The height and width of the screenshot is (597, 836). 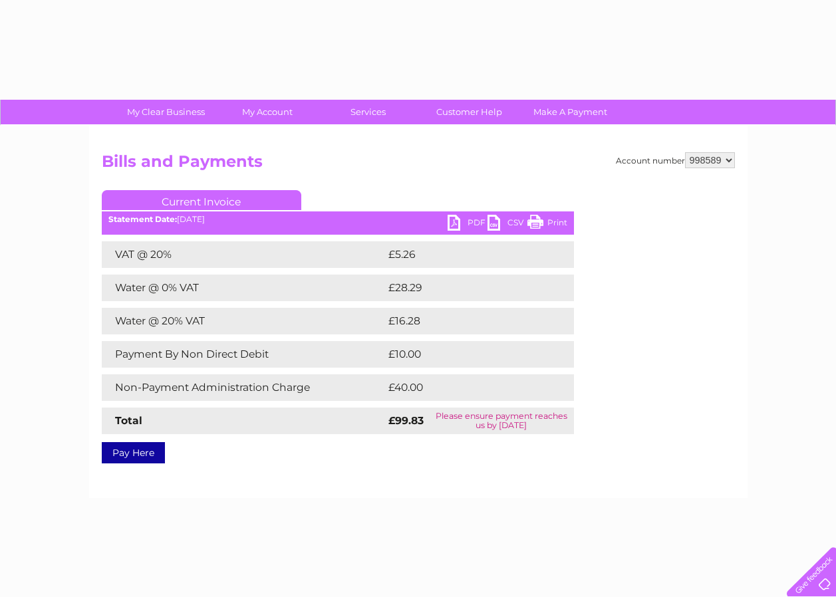 What do you see at coordinates (570, 112) in the screenshot?
I see `a: Make A Payment` at bounding box center [570, 112].